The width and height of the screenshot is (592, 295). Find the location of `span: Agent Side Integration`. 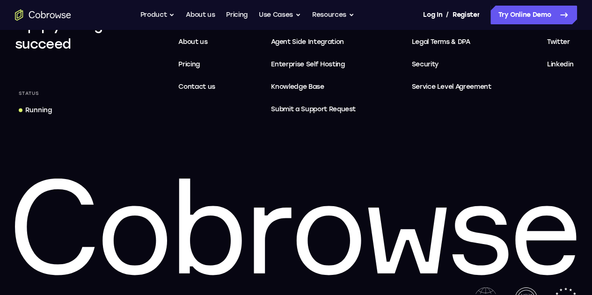

span: Agent Side Integration is located at coordinates (313, 42).